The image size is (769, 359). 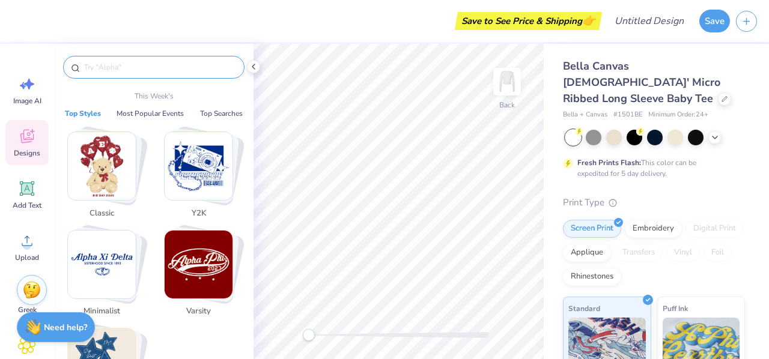 What do you see at coordinates (717, 253) in the screenshot?
I see `div: Foil` at bounding box center [717, 253].